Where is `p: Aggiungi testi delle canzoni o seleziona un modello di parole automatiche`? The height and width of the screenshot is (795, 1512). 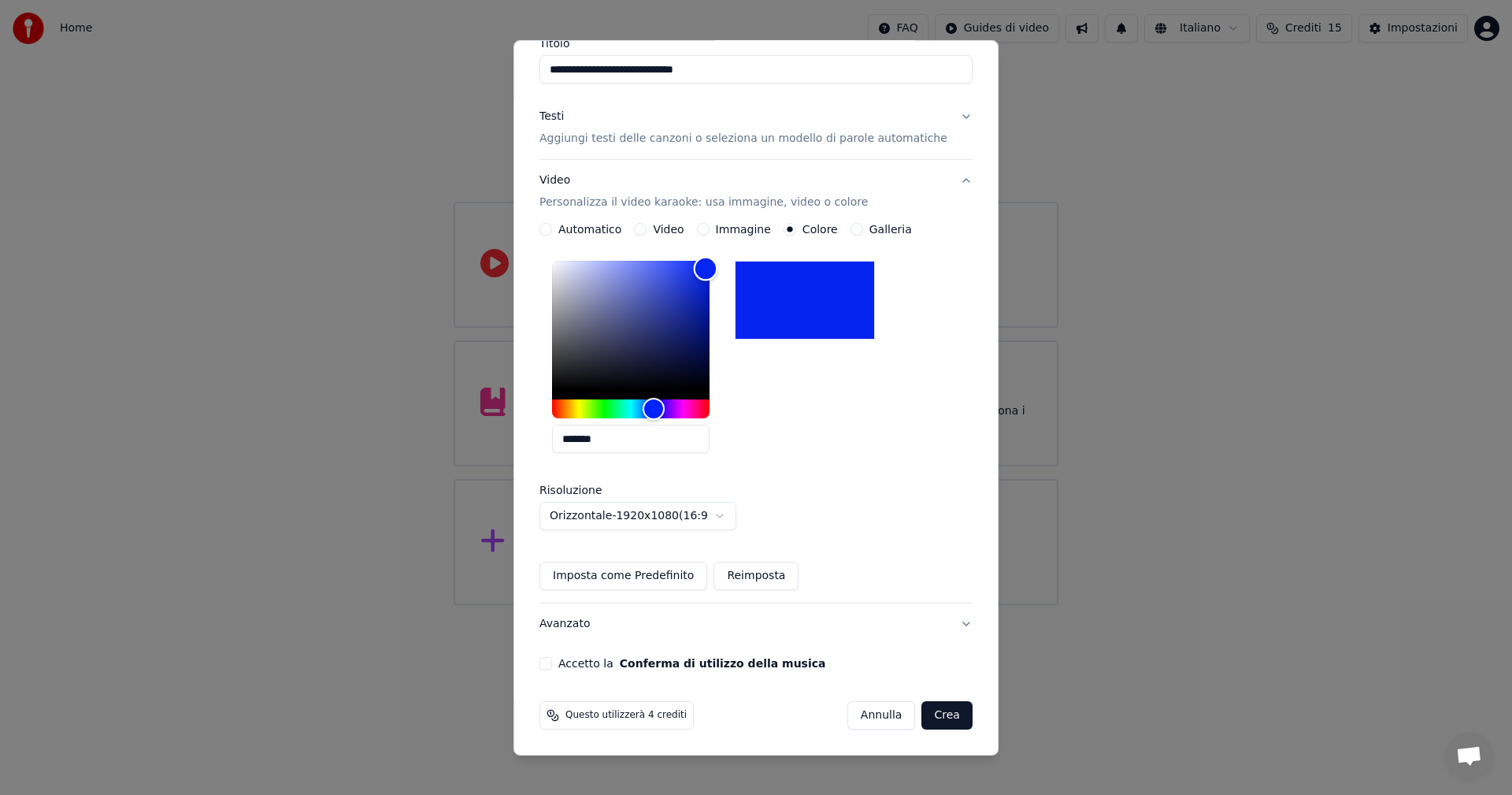
p: Aggiungi testi delle canzoni o seleziona un modello di parole automatiche is located at coordinates (743, 138).